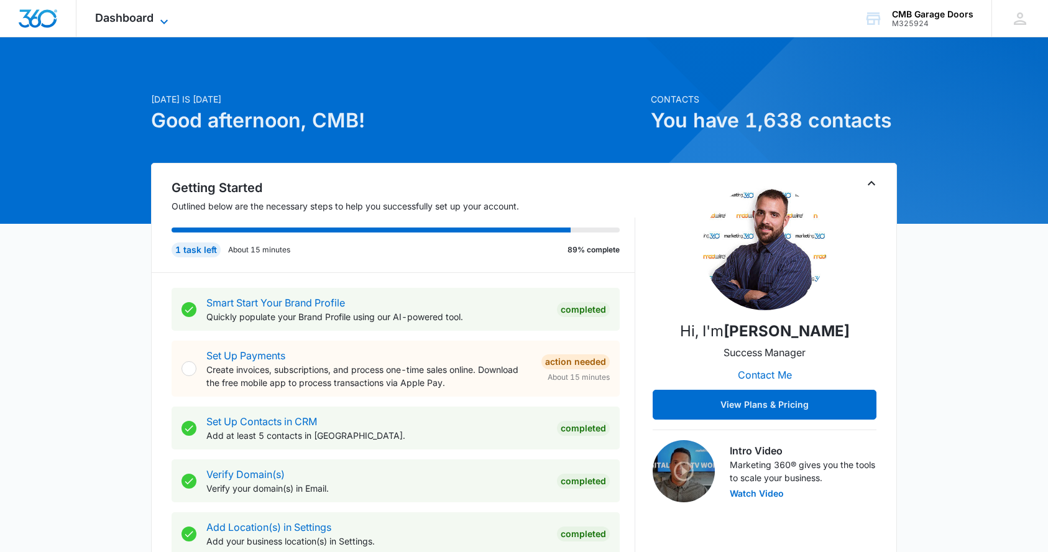 This screenshot has height=552, width=1048. Describe the element at coordinates (803, 451) in the screenshot. I see `h3: Intro Video` at that location.